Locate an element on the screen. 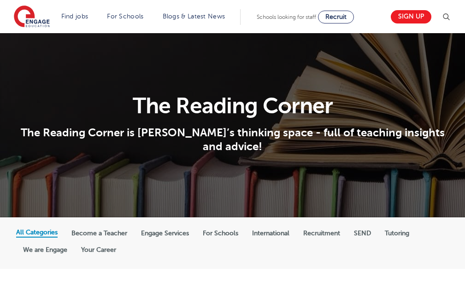  a: Find jobs is located at coordinates (75, 16).